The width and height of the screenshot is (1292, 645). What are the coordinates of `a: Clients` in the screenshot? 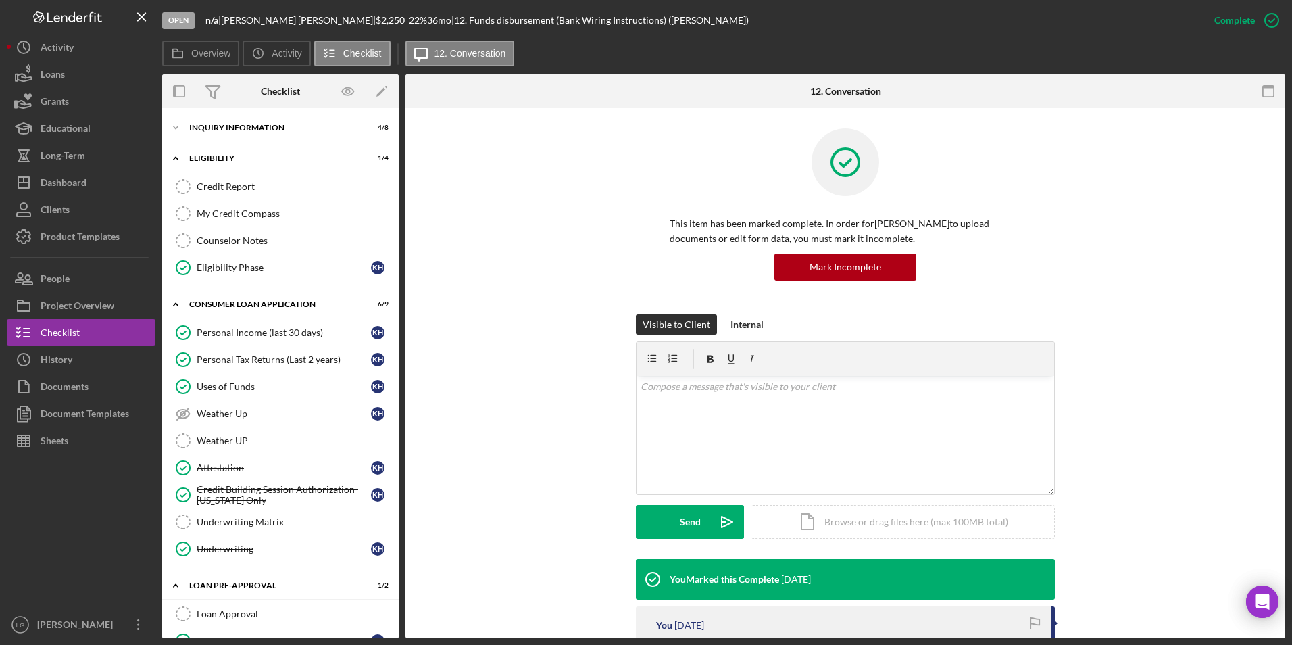 It's located at (81, 209).